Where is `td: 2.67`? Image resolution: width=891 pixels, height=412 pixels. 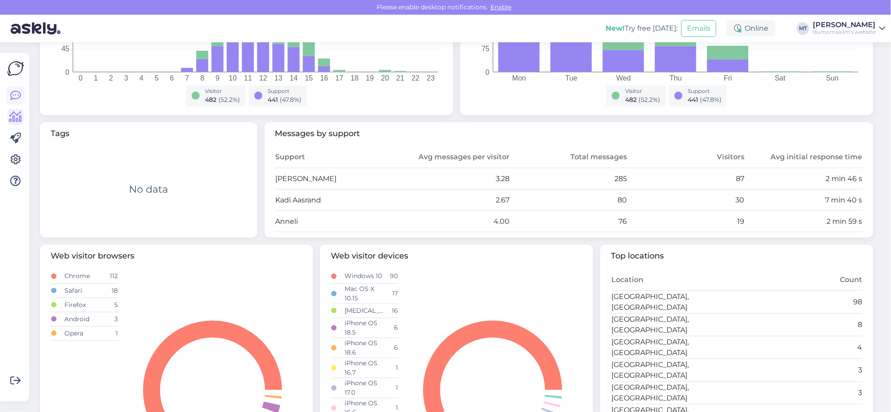
td: 2.67 is located at coordinates (451, 200).